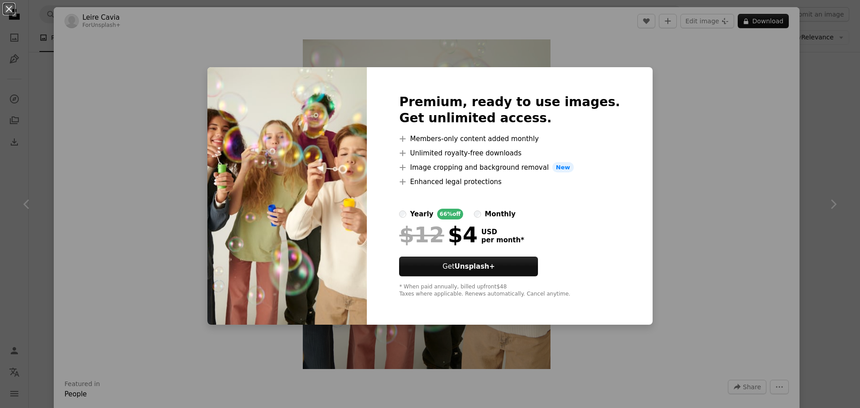  What do you see at coordinates (421, 235) in the screenshot?
I see `span: $12` at bounding box center [421, 235].